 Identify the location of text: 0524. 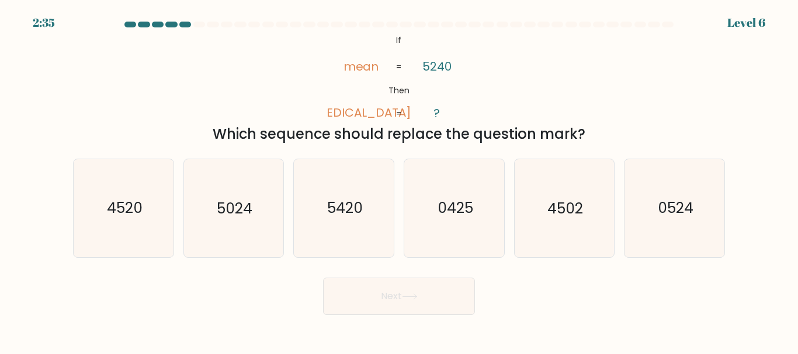
(675, 208).